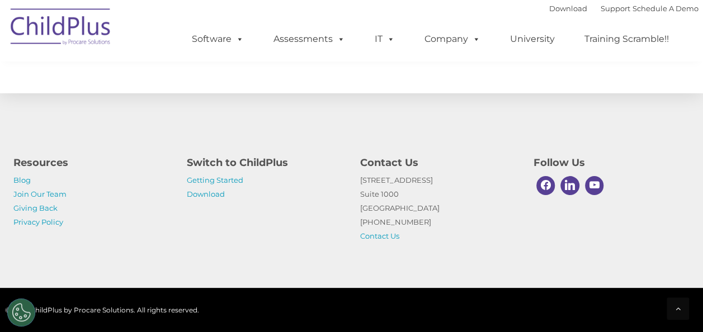 This screenshot has width=703, height=332. What do you see at coordinates (265, 163) in the screenshot?
I see `h4: Switch to ChildPlus` at bounding box center [265, 163].